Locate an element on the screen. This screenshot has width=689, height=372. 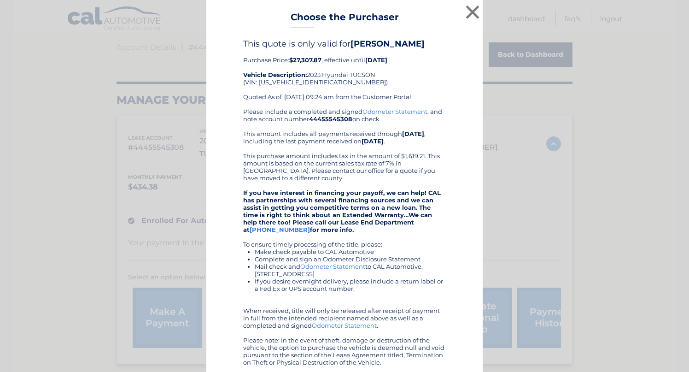
h3: Choose the Purchaser is located at coordinates (344, 19).